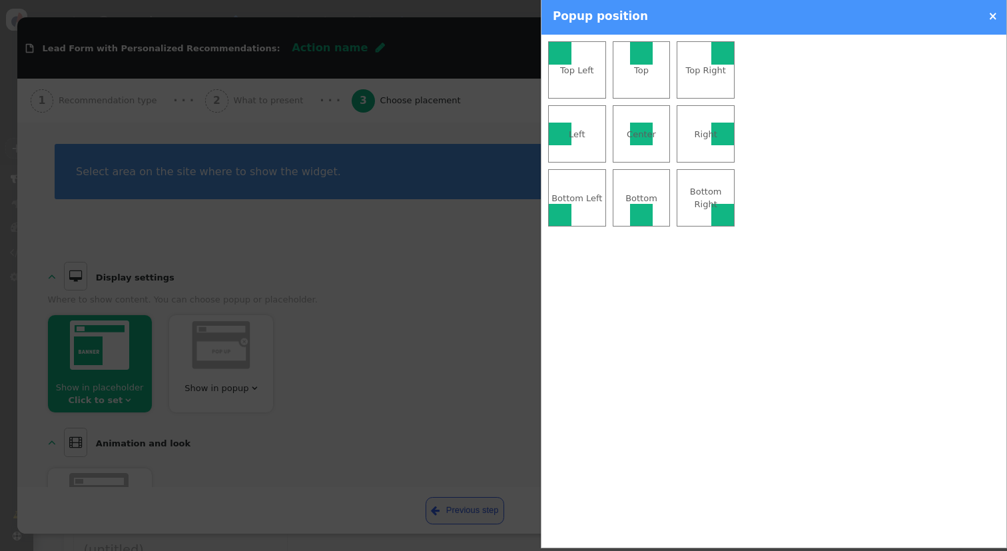 The height and width of the screenshot is (551, 1007). I want to click on div: Top, so click(641, 71).